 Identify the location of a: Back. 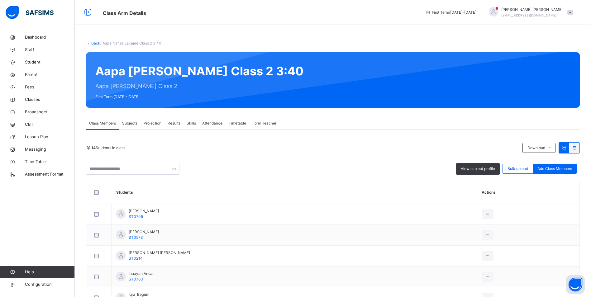
(96, 43).